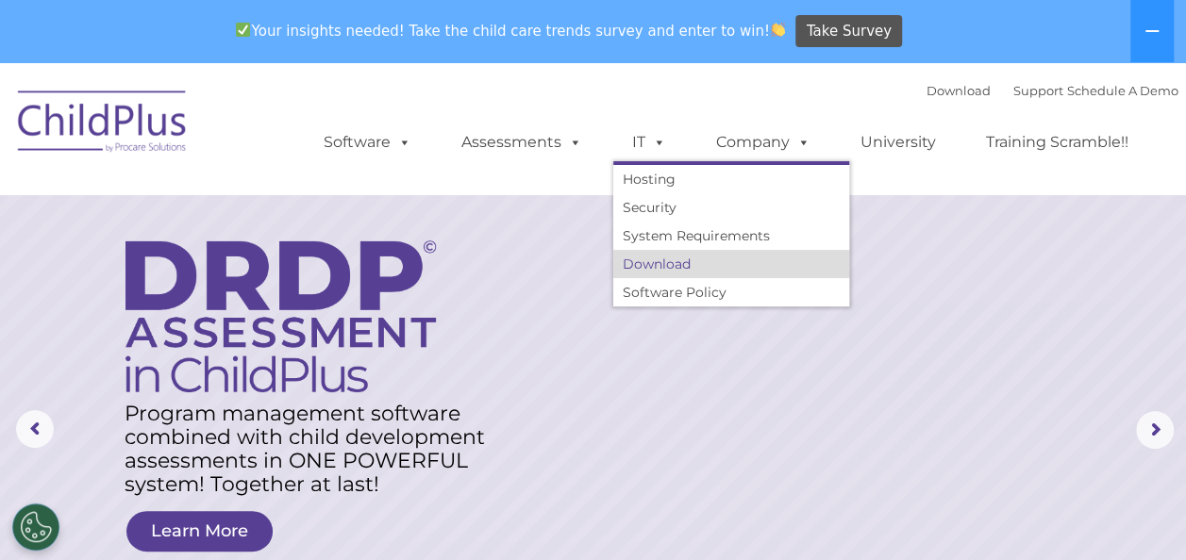  I want to click on a: University, so click(898, 142).